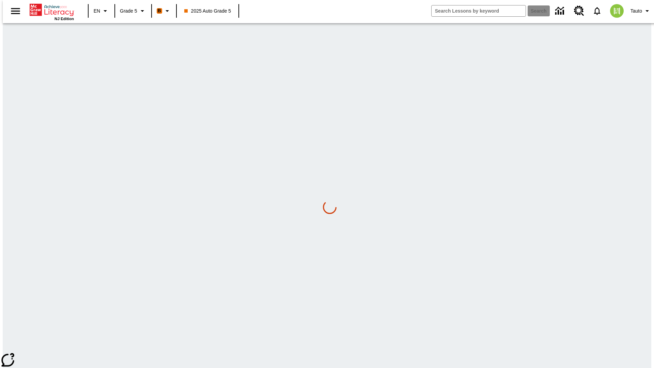 Image resolution: width=654 pixels, height=368 pixels. I want to click on span: B, so click(159, 11).